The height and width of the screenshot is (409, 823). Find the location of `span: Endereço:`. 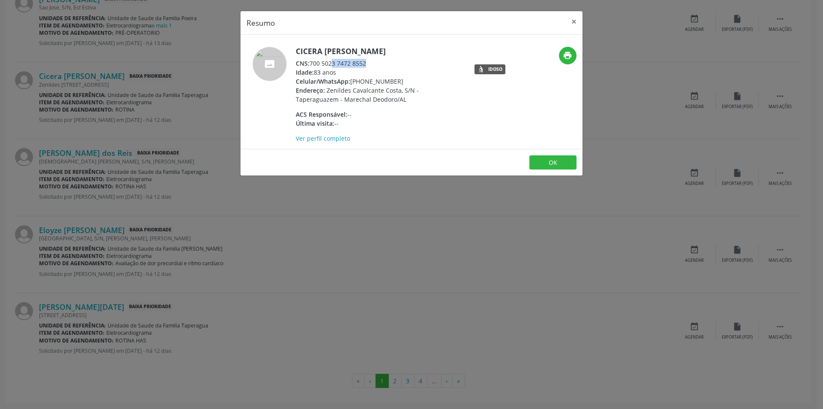

span: Endereço: is located at coordinates (310, 90).